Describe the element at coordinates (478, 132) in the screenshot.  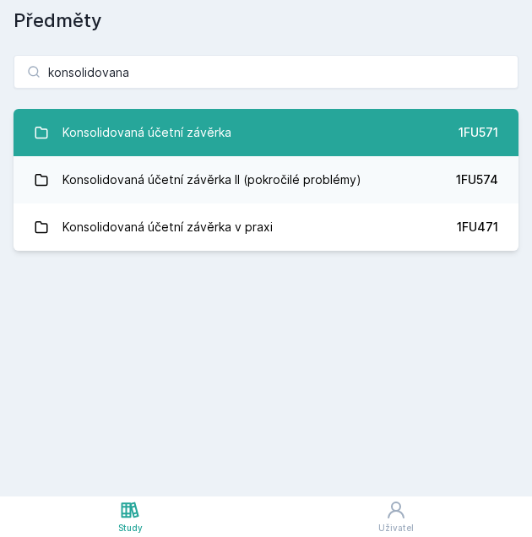
I see `div: 1FU571` at that location.